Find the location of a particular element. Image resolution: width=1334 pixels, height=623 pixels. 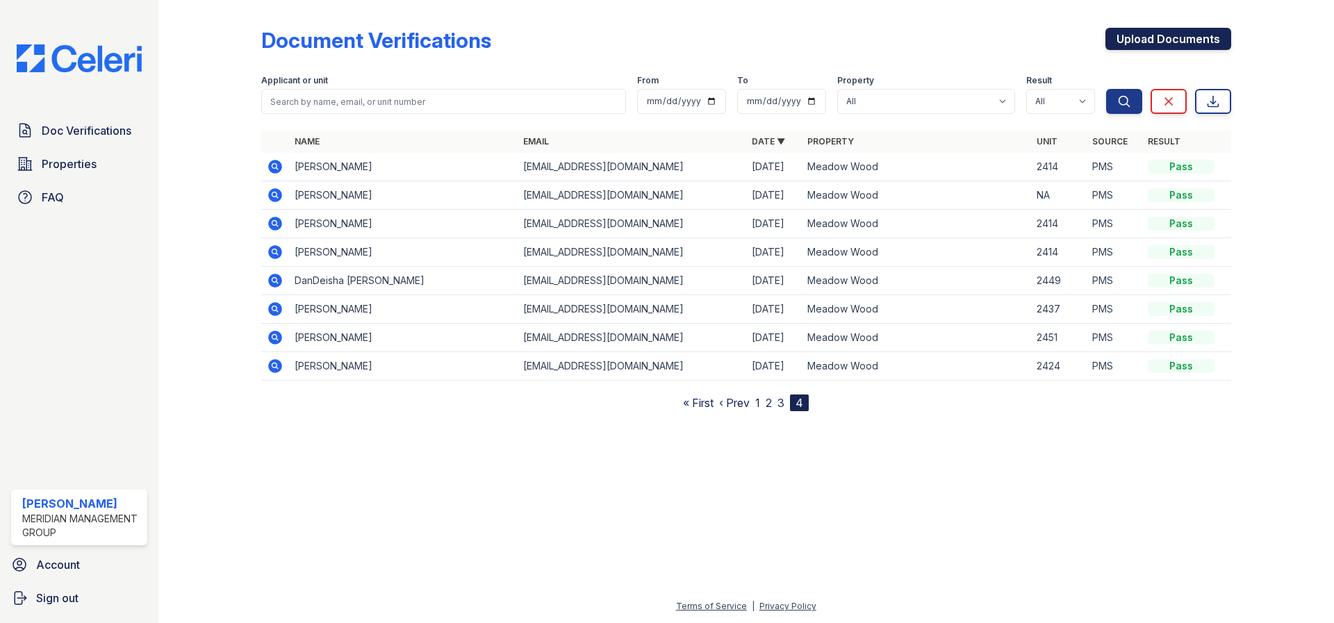

a: Name is located at coordinates (307, 141).